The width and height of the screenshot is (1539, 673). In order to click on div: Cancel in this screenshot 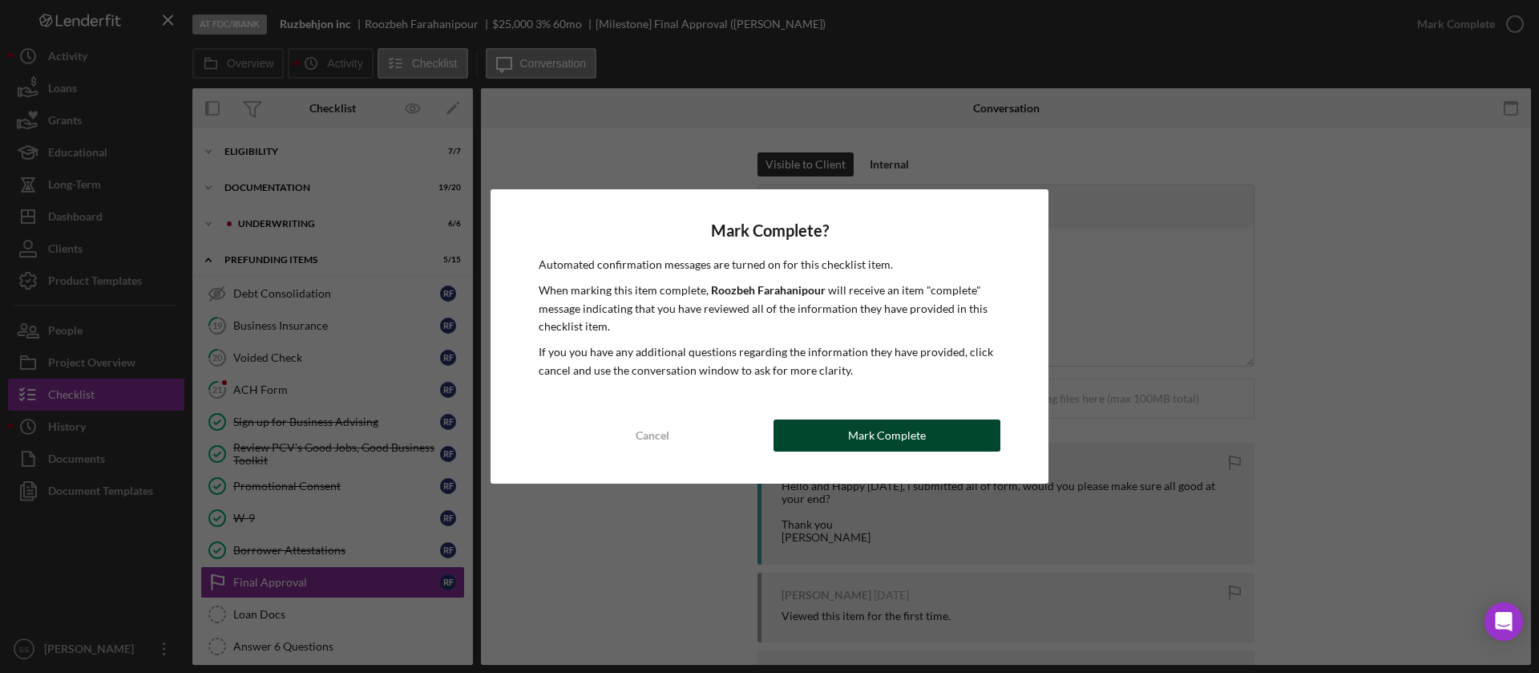, I will do `click(652, 435)`.